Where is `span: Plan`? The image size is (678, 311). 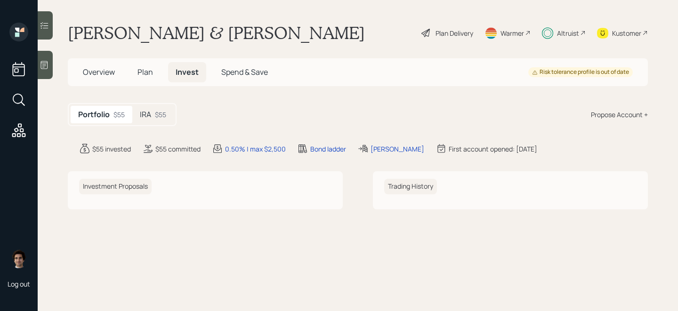
span: Plan is located at coordinates (145, 72).